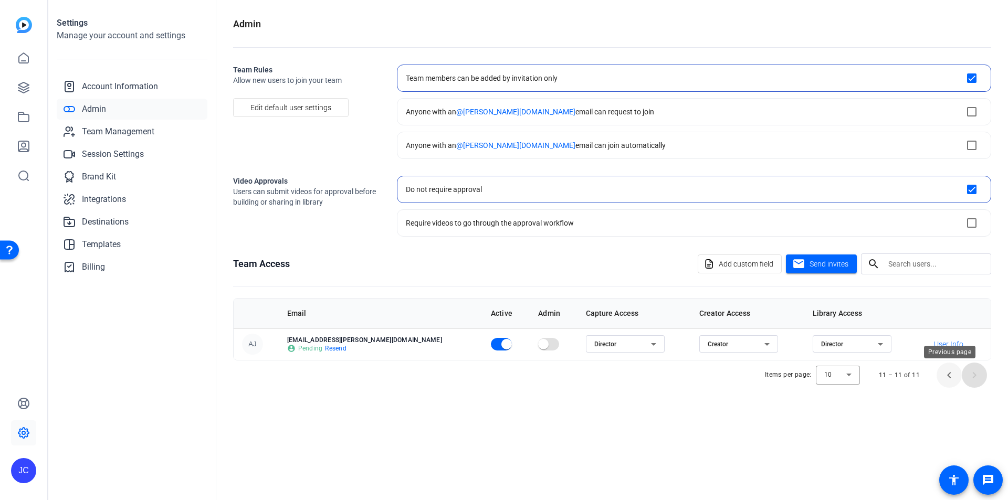 Image resolution: width=1008 pixels, height=500 pixels. I want to click on span: Edit default user settings, so click(291, 108).